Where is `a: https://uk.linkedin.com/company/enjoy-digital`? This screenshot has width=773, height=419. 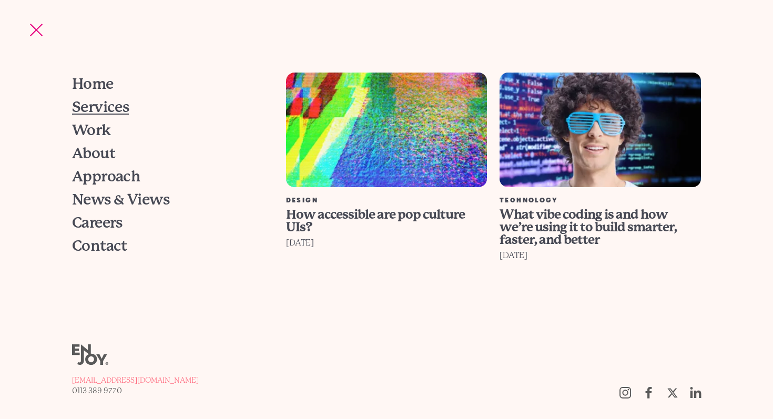 a: https://uk.linkedin.com/company/enjoy-digital is located at coordinates (695, 393).